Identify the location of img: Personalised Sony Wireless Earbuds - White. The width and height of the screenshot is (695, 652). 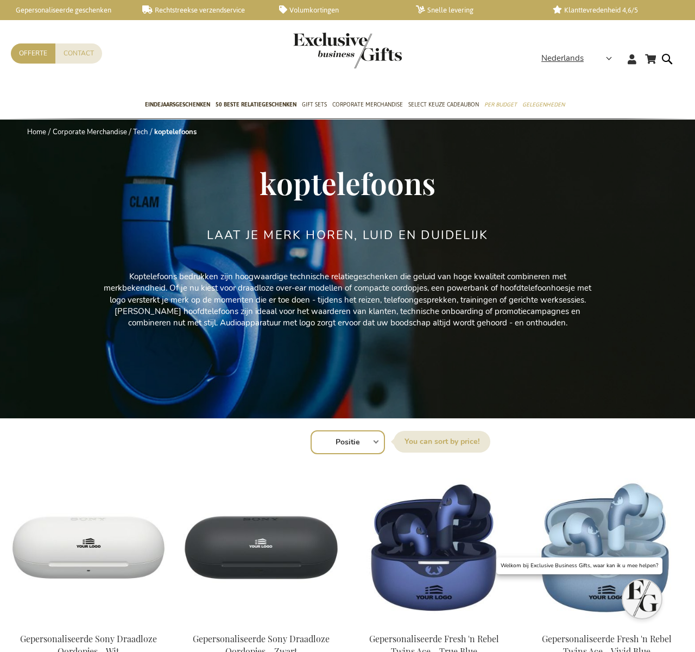
(89, 548).